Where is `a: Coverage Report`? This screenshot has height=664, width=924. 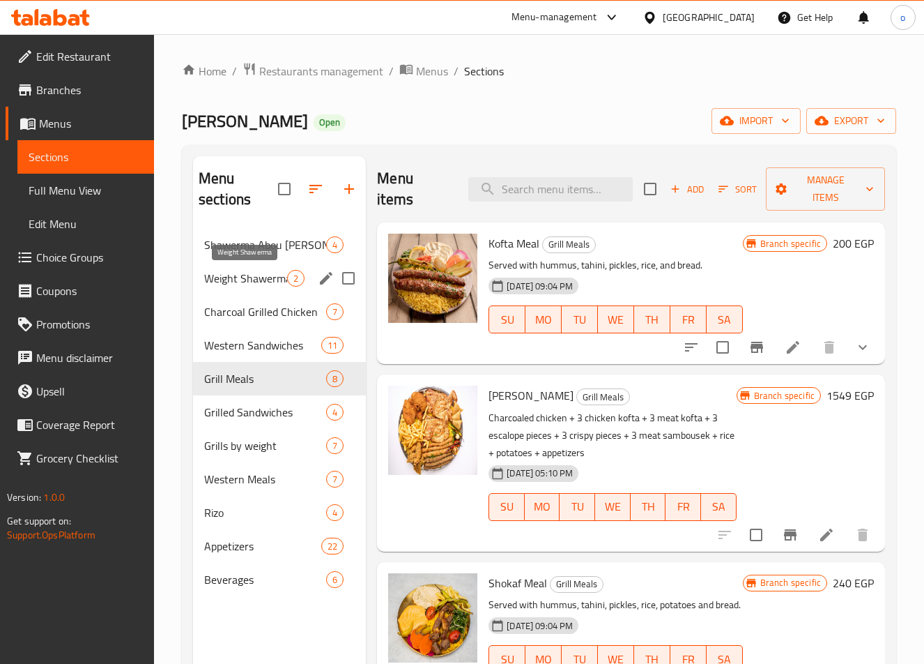
a: Coverage Report is located at coordinates (79, 424).